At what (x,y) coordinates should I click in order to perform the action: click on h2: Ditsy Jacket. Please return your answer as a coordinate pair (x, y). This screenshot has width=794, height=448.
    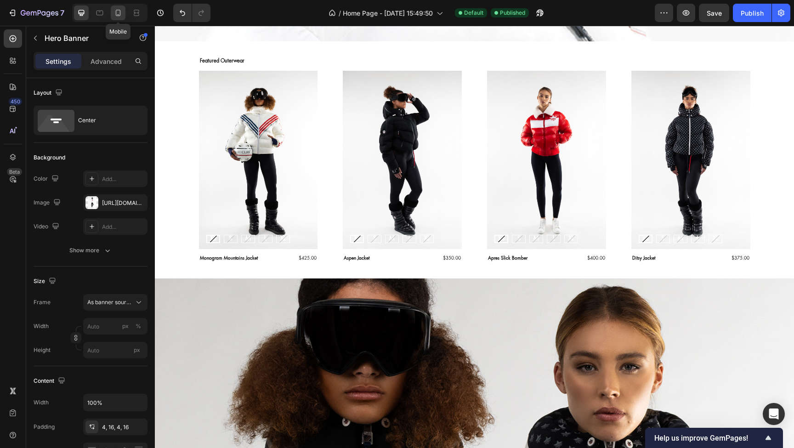
    Looking at the image, I should click on (518, 233).